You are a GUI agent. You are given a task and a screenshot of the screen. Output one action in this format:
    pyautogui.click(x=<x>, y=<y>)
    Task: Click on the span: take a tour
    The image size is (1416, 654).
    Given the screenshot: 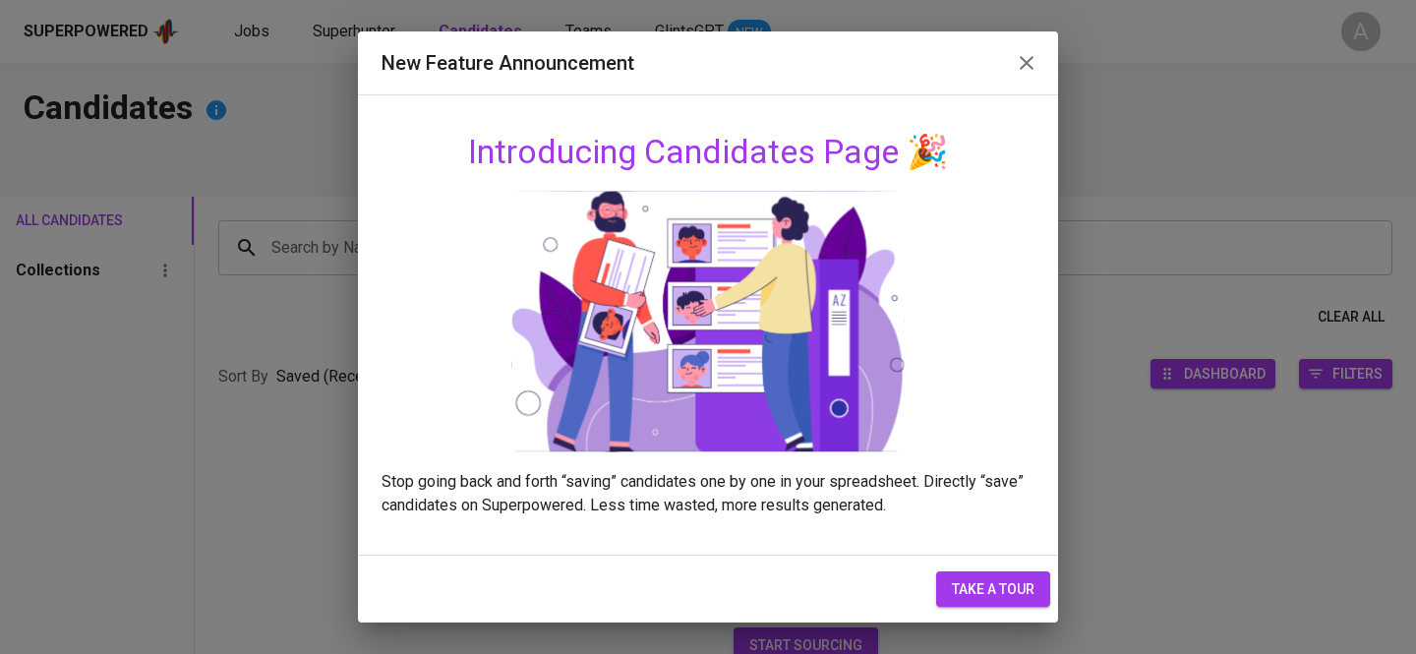 What is the action you would take?
    pyautogui.click(x=993, y=589)
    